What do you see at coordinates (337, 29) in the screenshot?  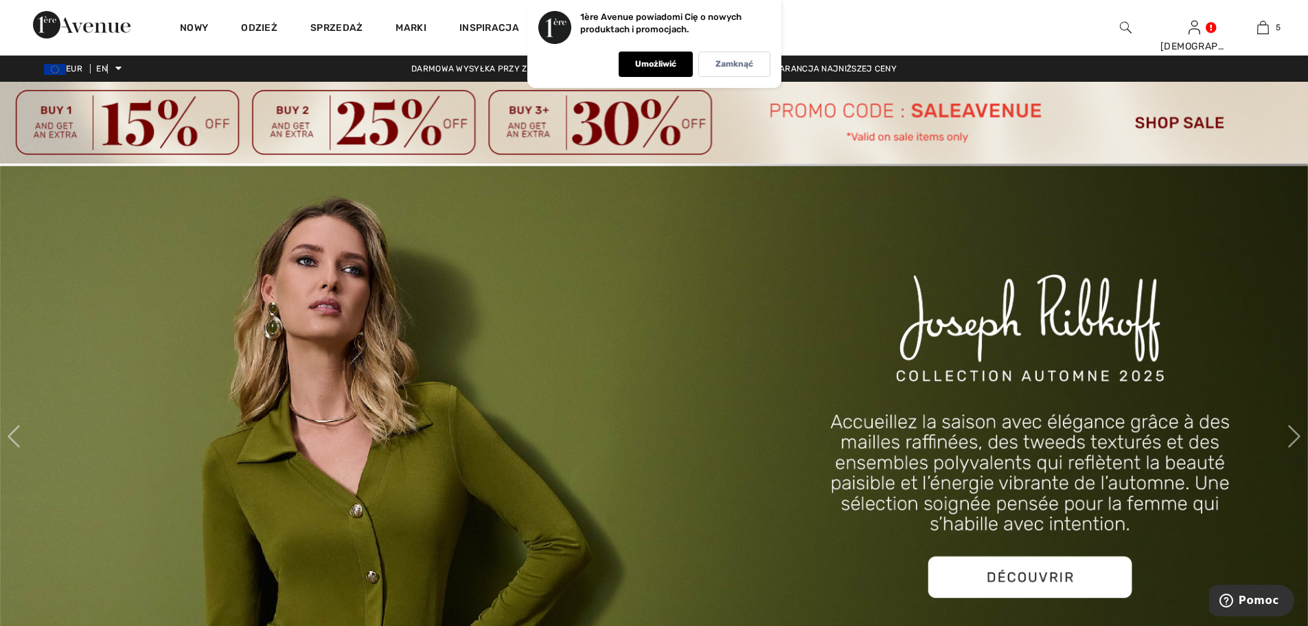 I see `a: Sprzedaż` at bounding box center [337, 29].